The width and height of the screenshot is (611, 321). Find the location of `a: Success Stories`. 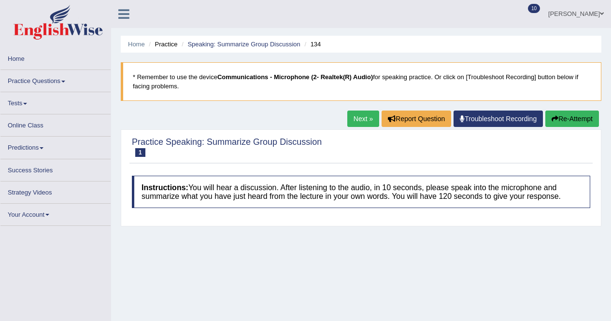

a: Success Stories is located at coordinates (56, 169).